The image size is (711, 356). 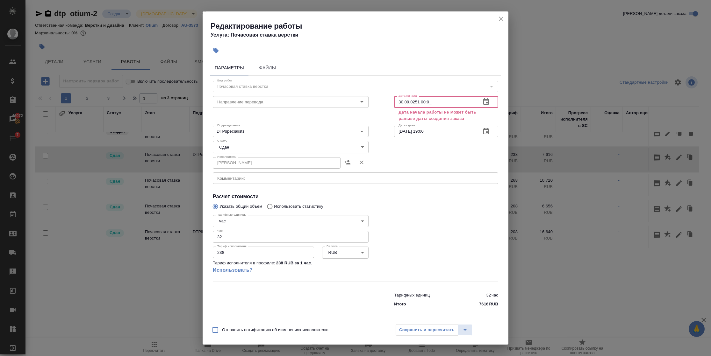 What do you see at coordinates (268, 68) in the screenshot?
I see `span: Файлы` at bounding box center [268, 68].